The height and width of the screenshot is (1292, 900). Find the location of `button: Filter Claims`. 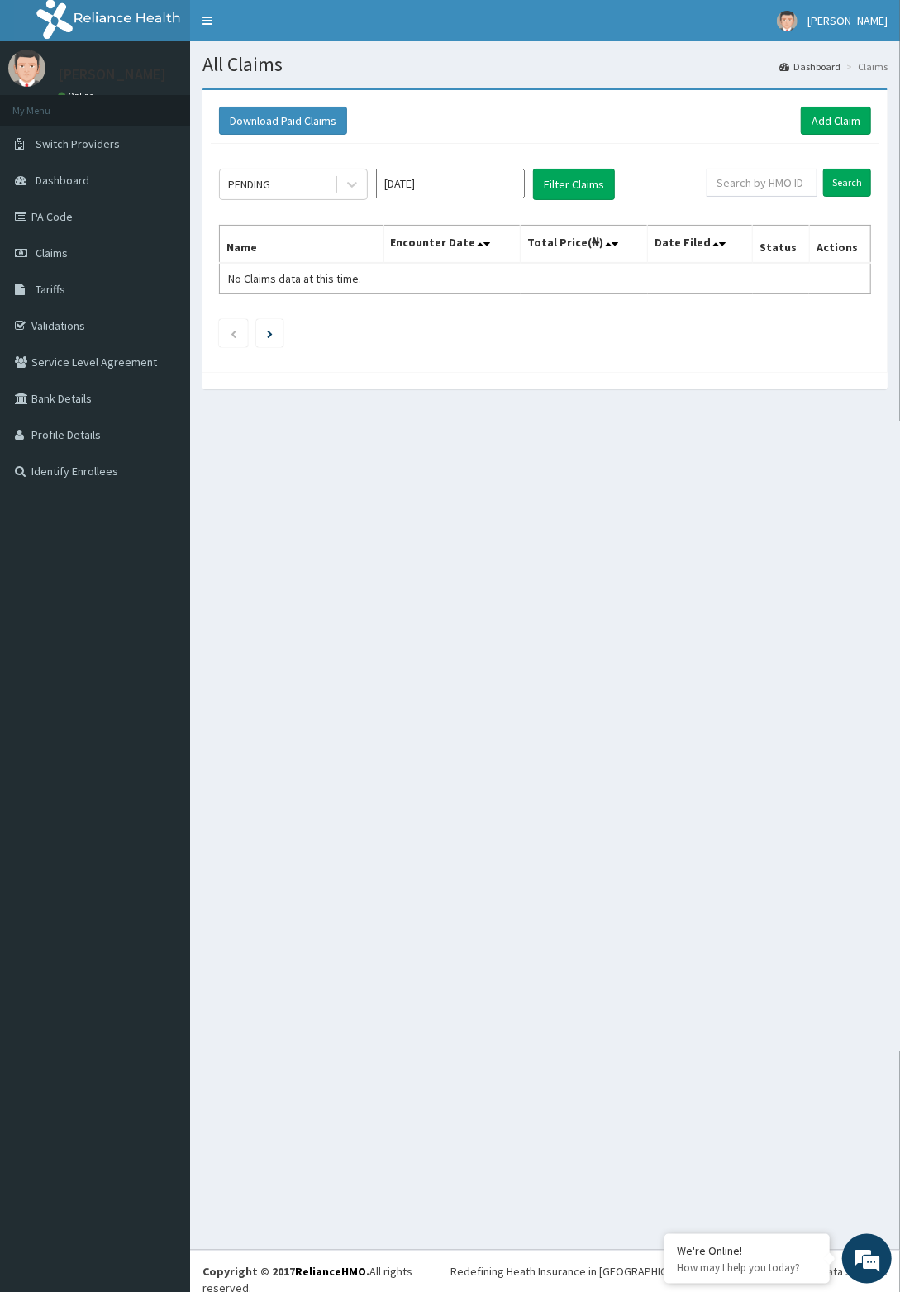

button: Filter Claims is located at coordinates (573, 184).